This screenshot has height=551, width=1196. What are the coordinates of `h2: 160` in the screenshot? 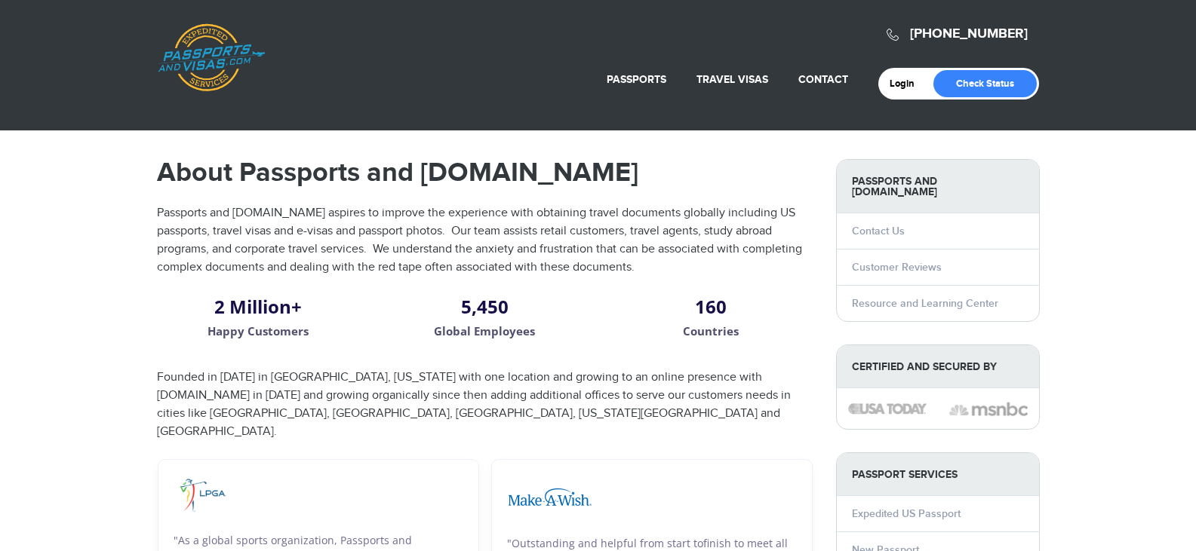 It's located at (711, 307).